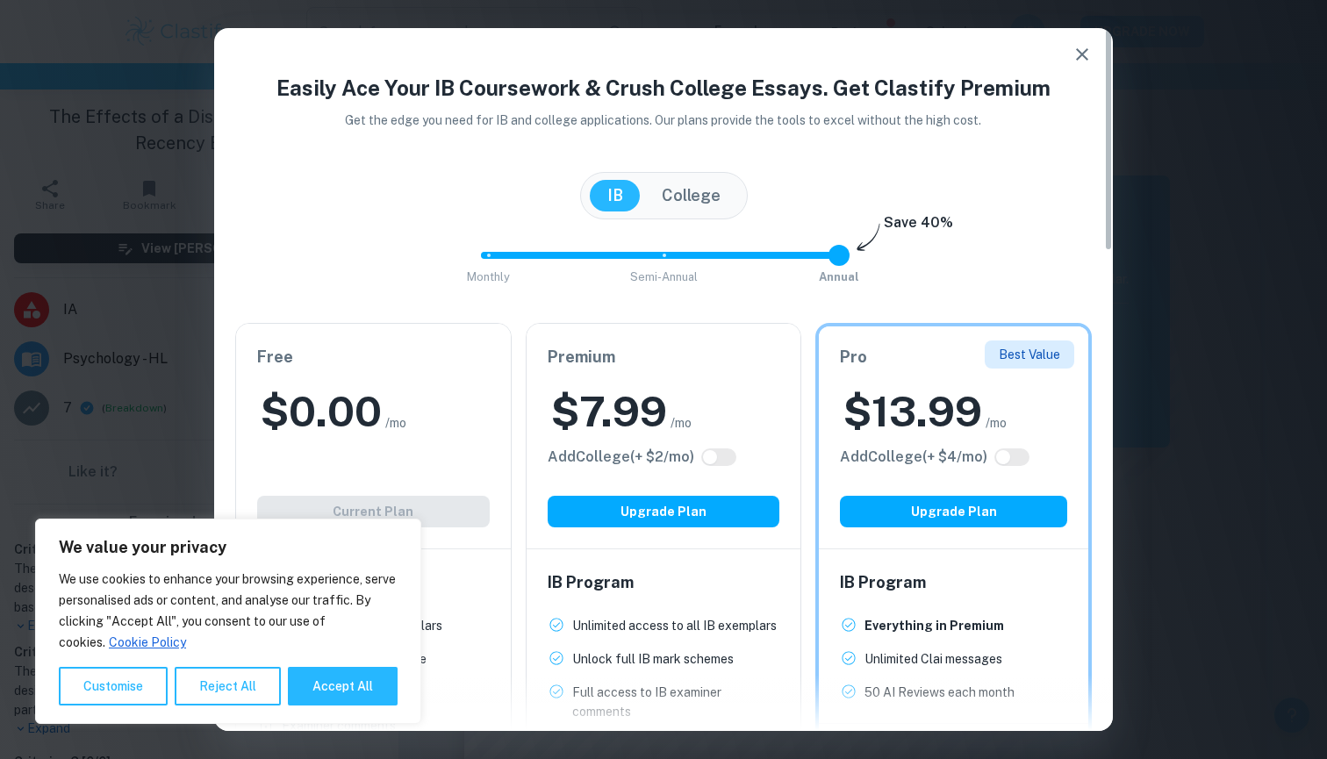 The height and width of the screenshot is (759, 1327). What do you see at coordinates (228, 547) in the screenshot?
I see `p: We value your privacy` at bounding box center [228, 547].